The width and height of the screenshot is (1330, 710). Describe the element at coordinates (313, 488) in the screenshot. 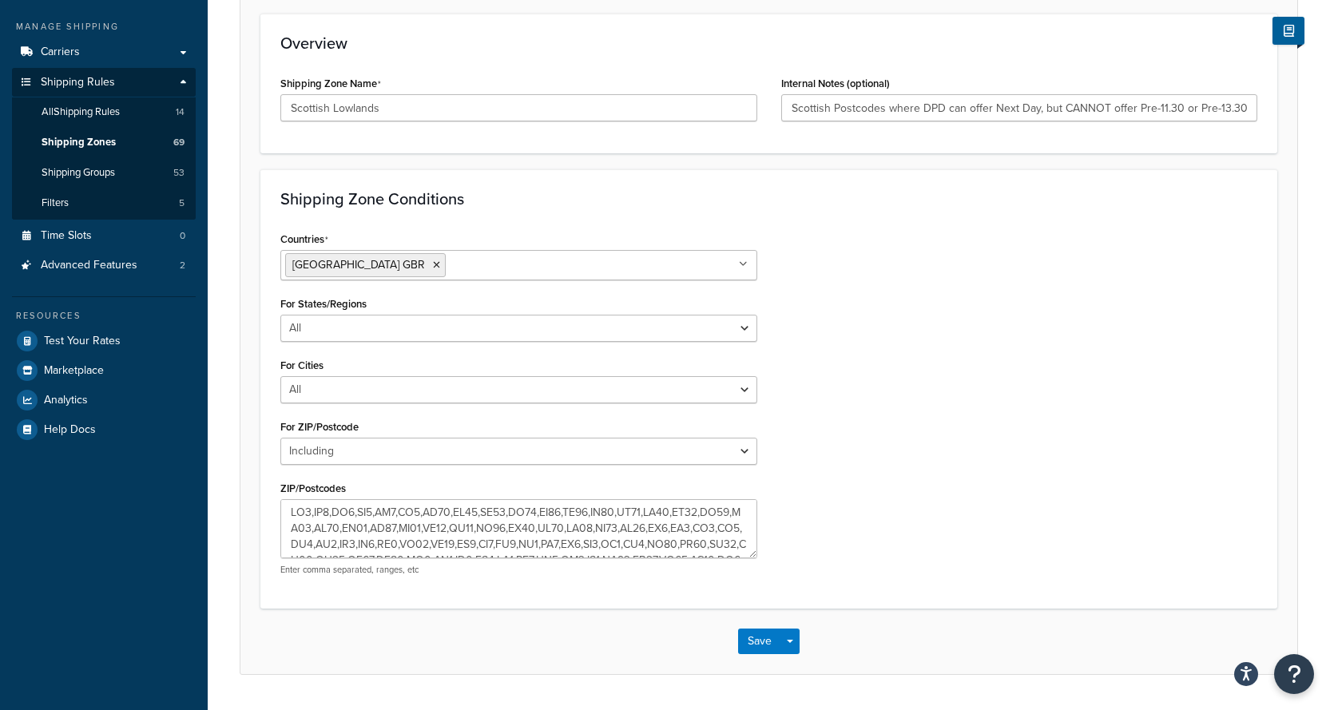

I see `label: ZIP/Postcodes` at that location.